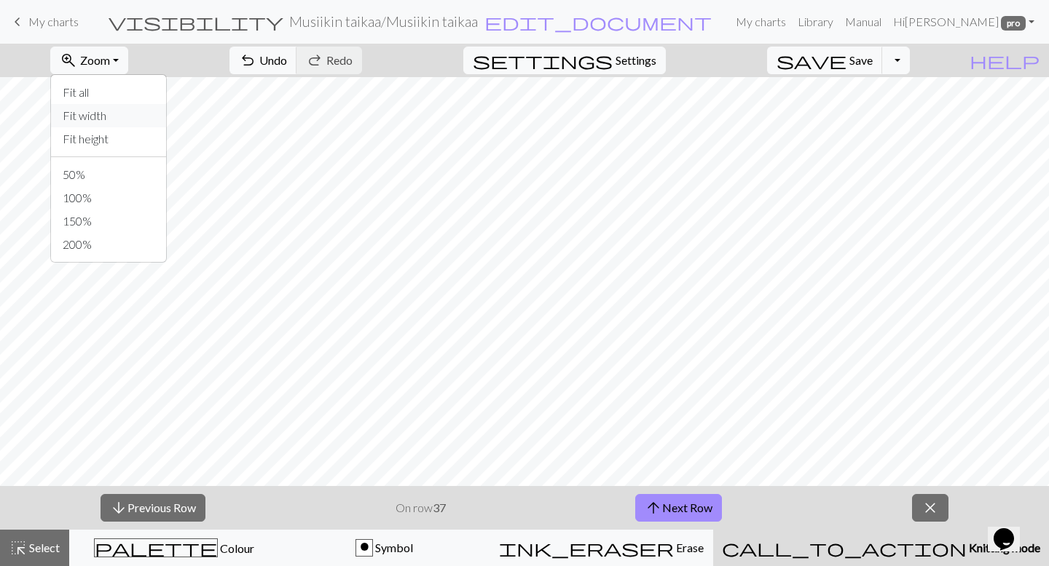  I want to click on button: Save, so click(824, 60).